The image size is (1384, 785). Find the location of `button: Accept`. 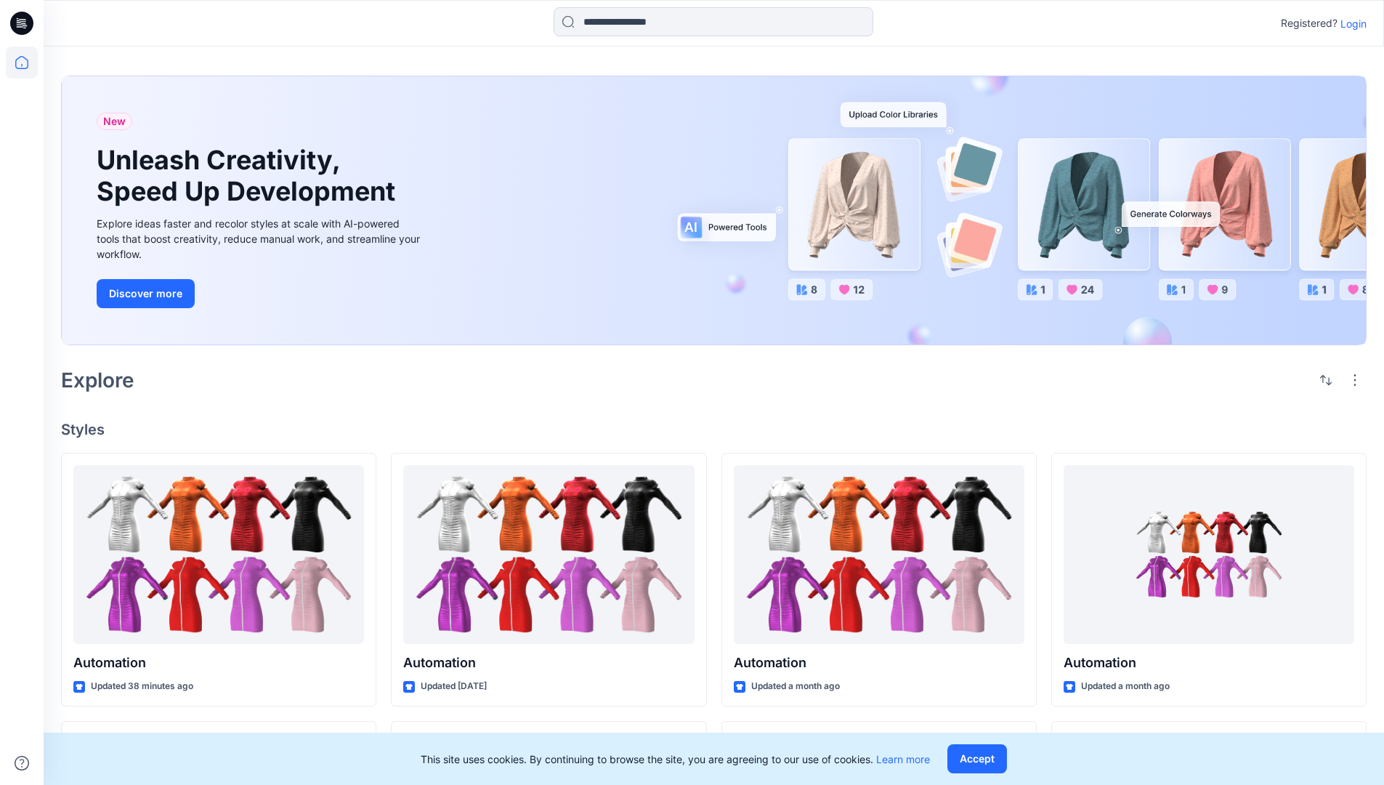

button: Accept is located at coordinates (977, 759).